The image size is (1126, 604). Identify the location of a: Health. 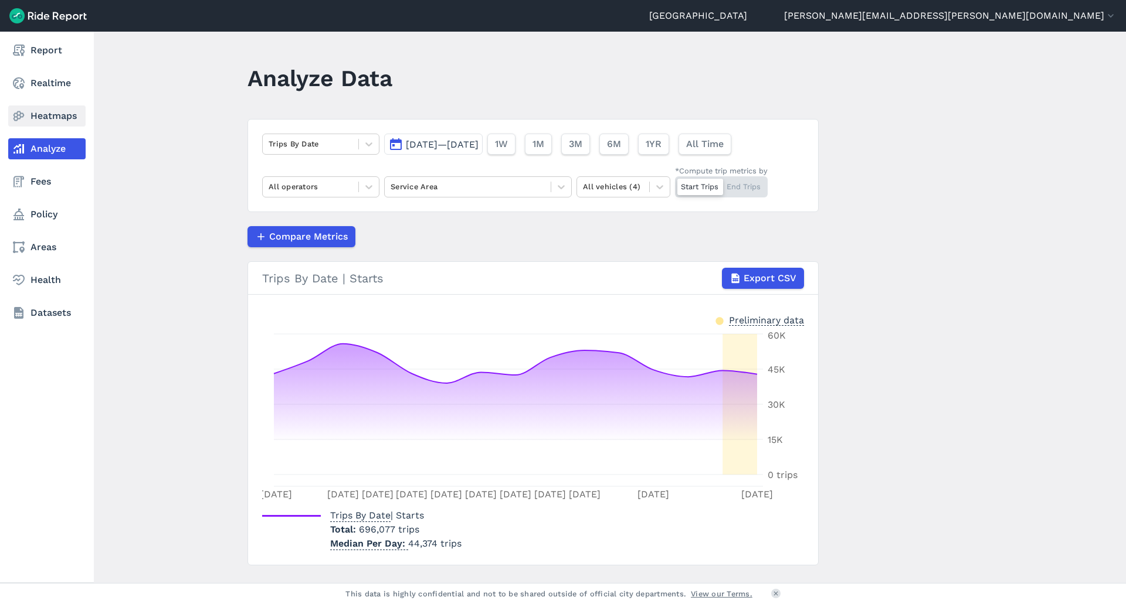
(47, 280).